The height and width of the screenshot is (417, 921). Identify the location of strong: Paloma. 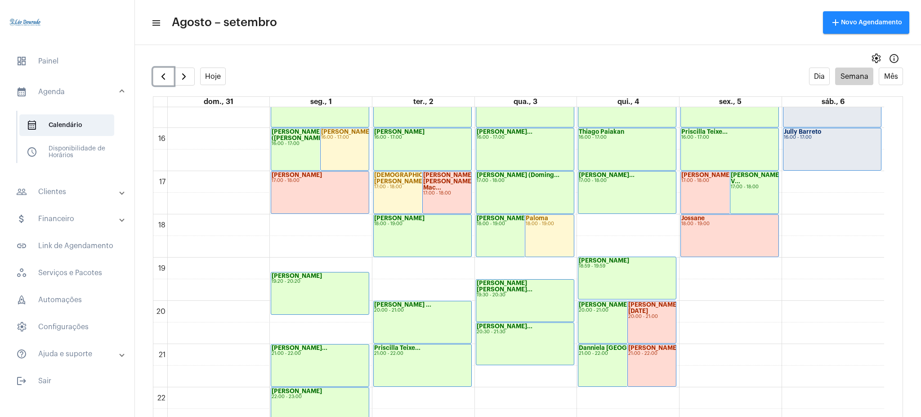
(537, 218).